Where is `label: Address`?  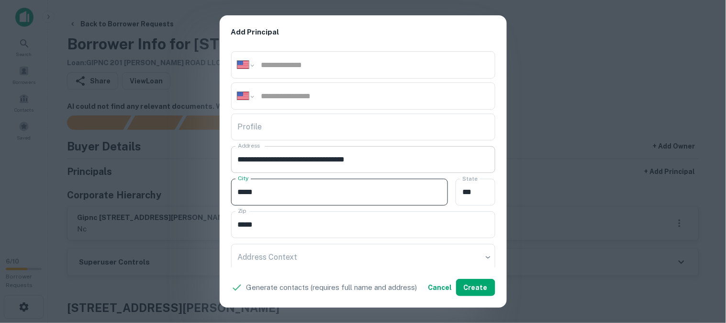
label: Address is located at coordinates (249, 146).